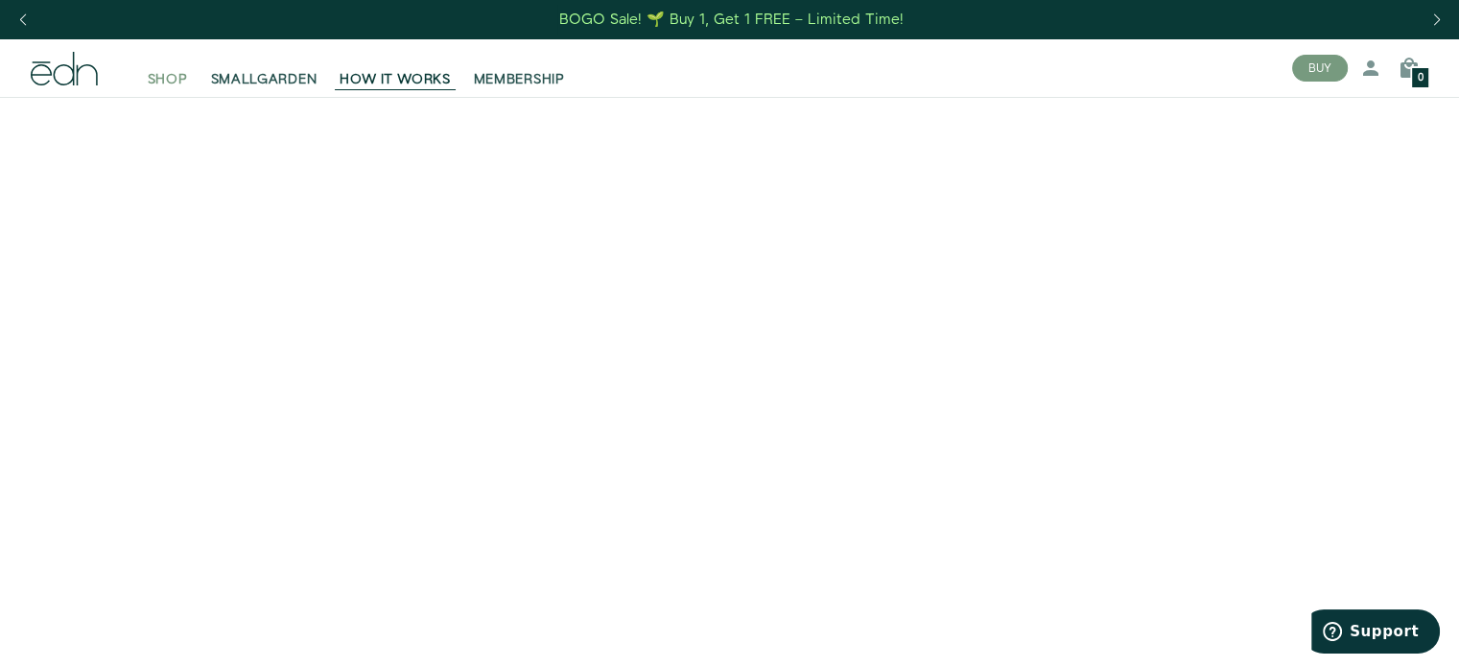 The width and height of the screenshot is (1459, 667). I want to click on a: SHOP, so click(168, 68).